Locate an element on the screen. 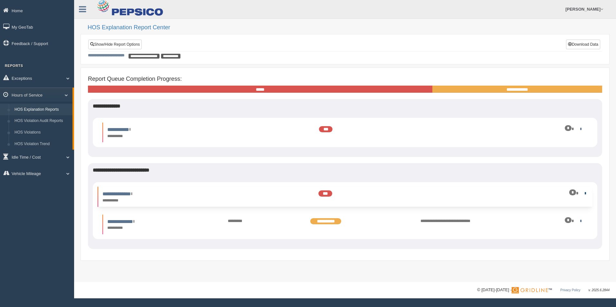 The image size is (616, 307). span: v. 2025.6.2844 is located at coordinates (599, 290).